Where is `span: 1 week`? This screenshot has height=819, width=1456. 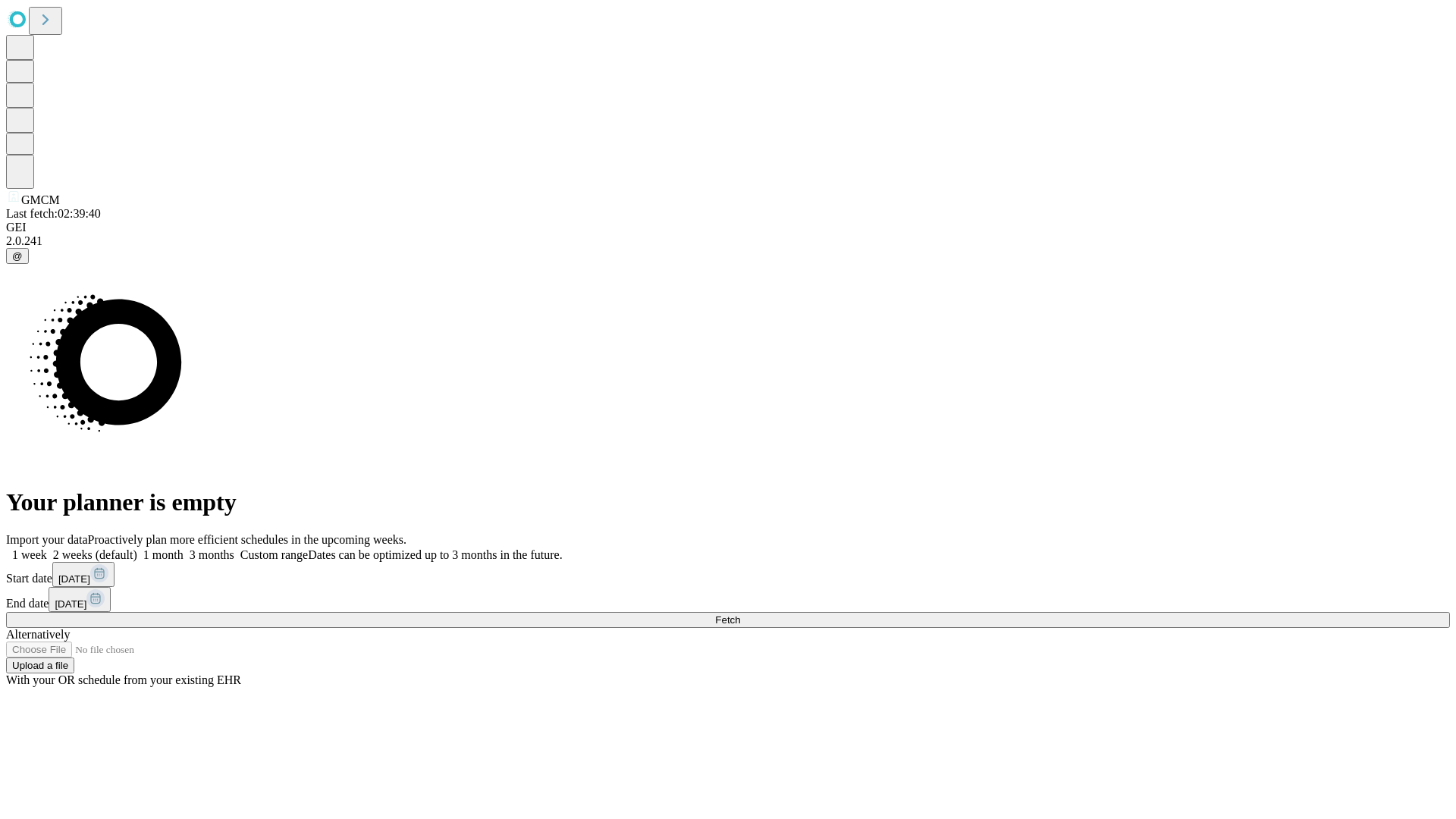
span: 1 week is located at coordinates (30, 555).